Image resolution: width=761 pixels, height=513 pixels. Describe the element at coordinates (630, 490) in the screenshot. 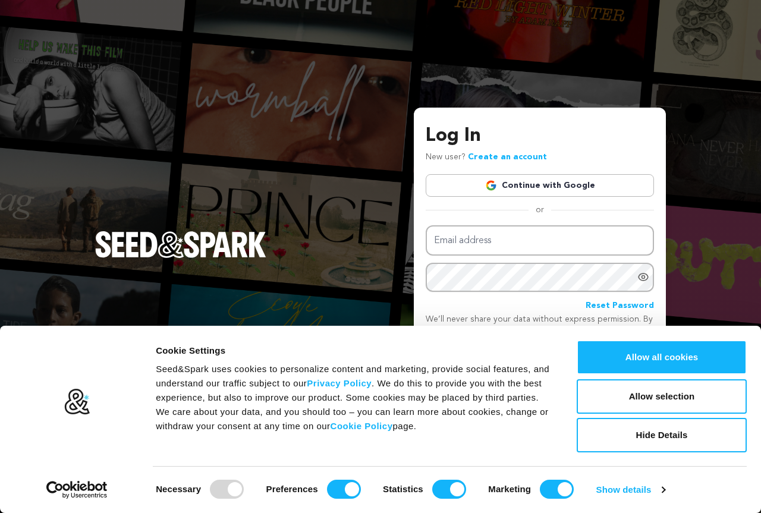

I see `a: Show details` at that location.